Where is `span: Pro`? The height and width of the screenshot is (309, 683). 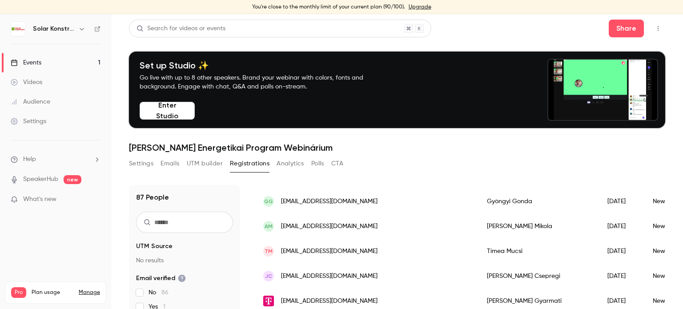 span: Pro is located at coordinates (19, 293).